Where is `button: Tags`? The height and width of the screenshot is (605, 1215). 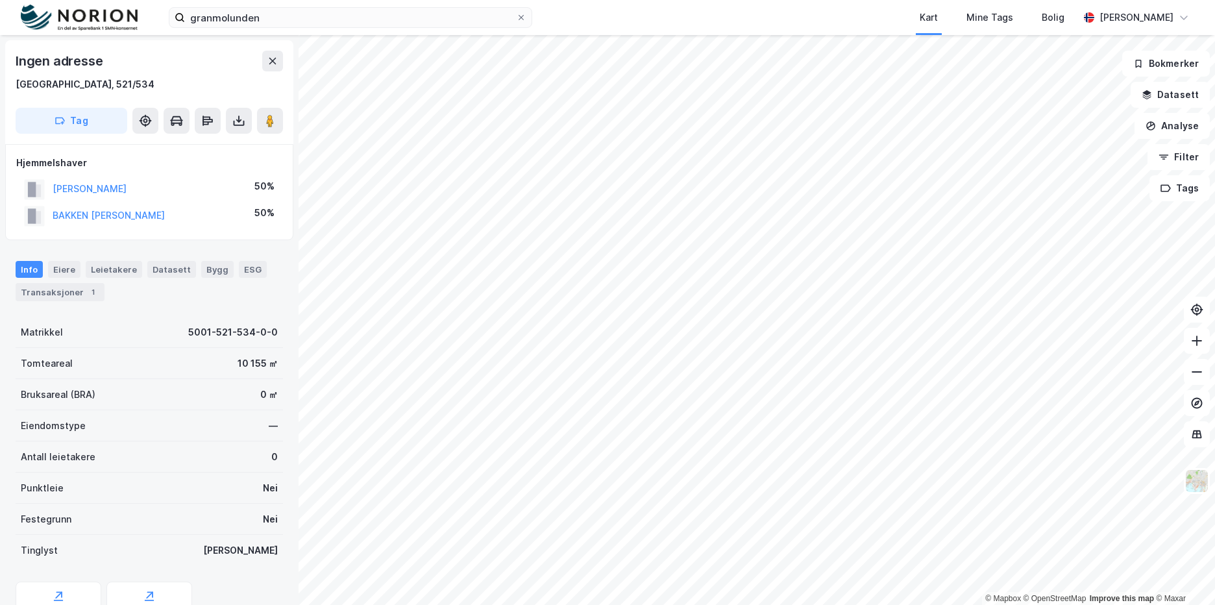
button: Tags is located at coordinates (1179, 188).